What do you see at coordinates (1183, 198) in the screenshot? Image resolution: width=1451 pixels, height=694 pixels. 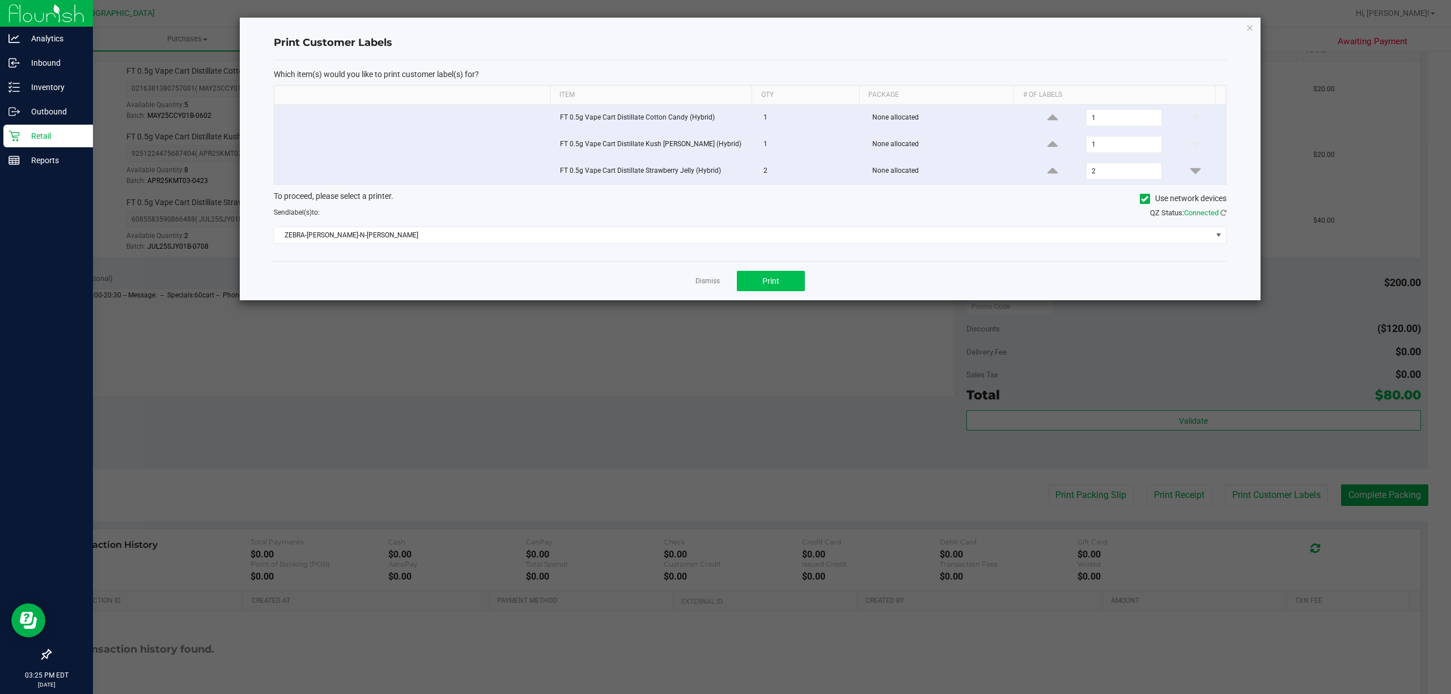 I see `label: Use network devices` at bounding box center [1183, 198].